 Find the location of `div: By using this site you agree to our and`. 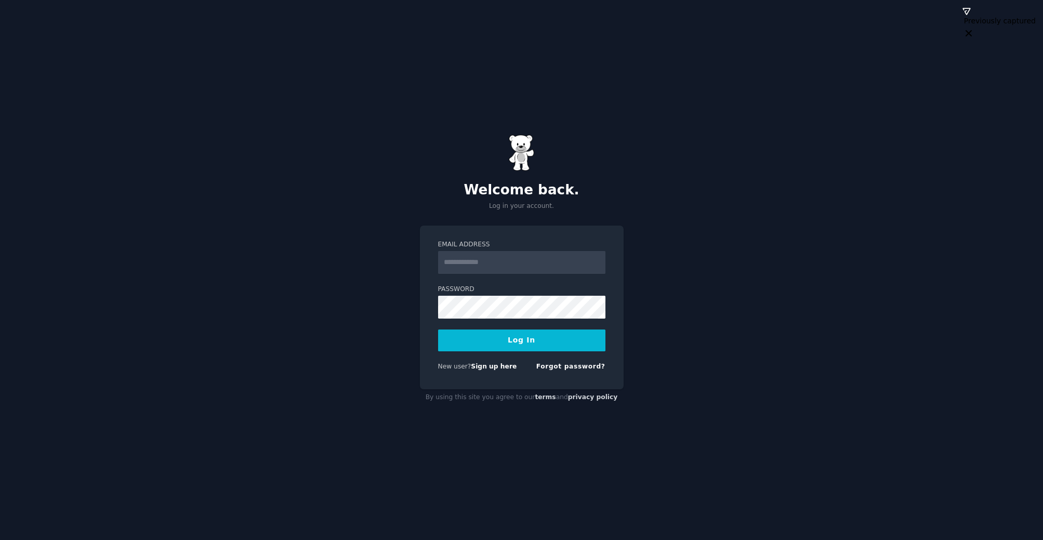

div: By using this site you agree to our and is located at coordinates (522, 398).